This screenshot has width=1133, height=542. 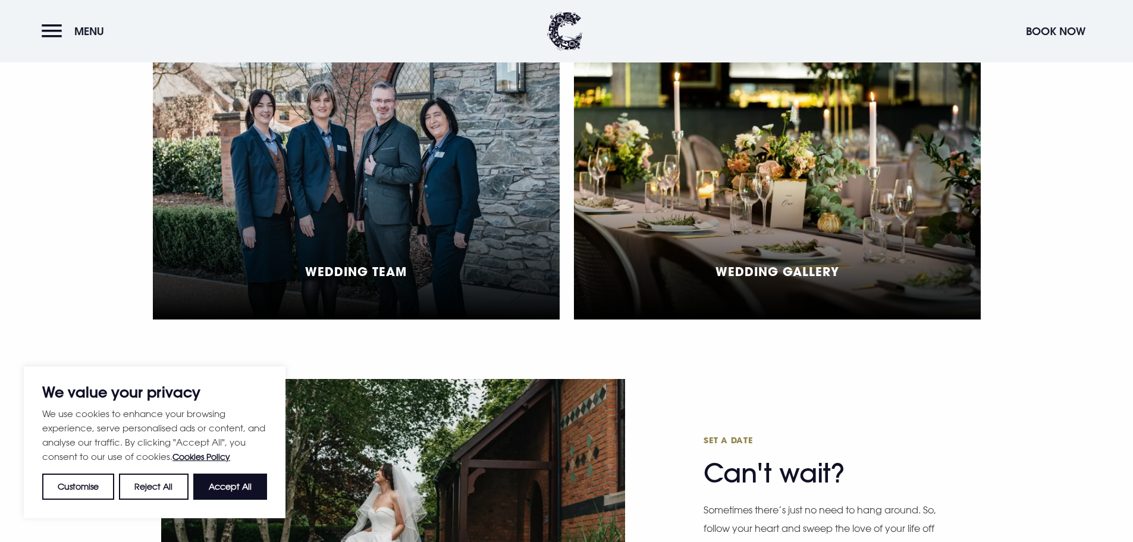 I want to click on a: Wedding Gallery, so click(x=777, y=187).